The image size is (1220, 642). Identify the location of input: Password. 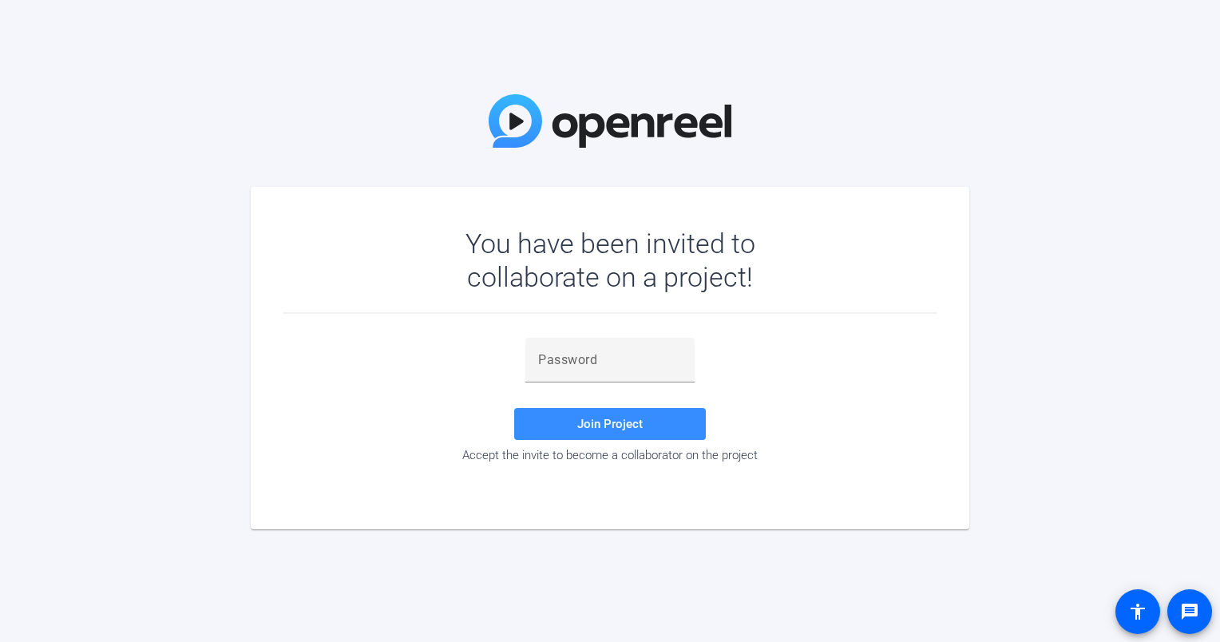
(610, 360).